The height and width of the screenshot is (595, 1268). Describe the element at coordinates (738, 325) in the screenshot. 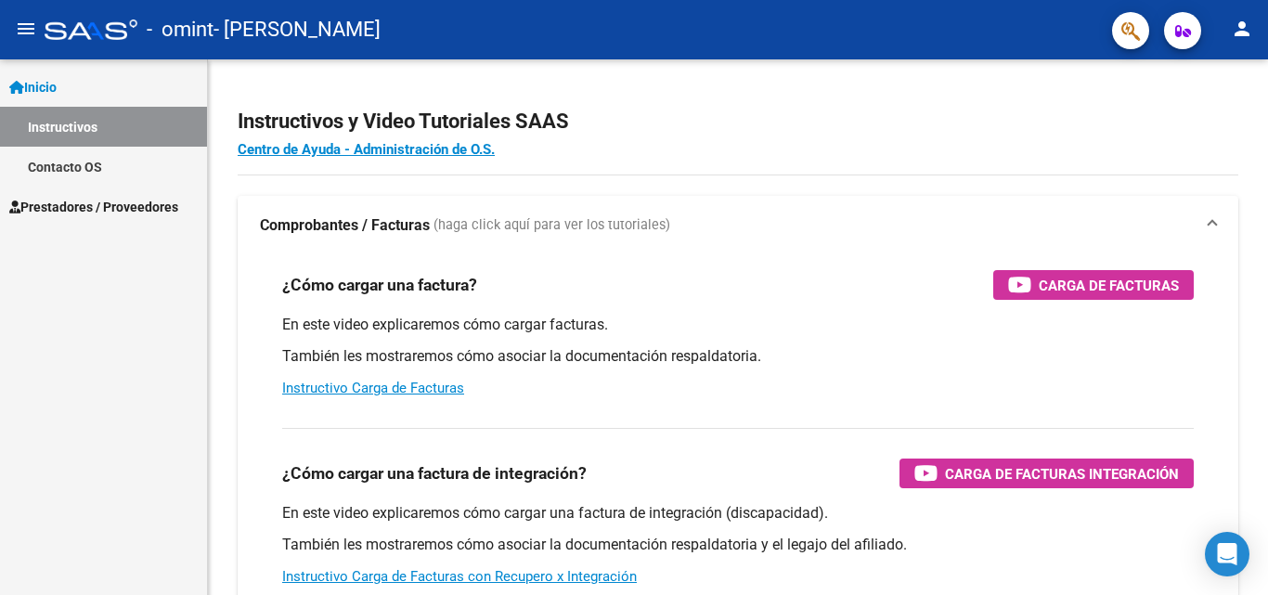

I see `p: En este video explicaremos cómo cargar facturas.` at that location.